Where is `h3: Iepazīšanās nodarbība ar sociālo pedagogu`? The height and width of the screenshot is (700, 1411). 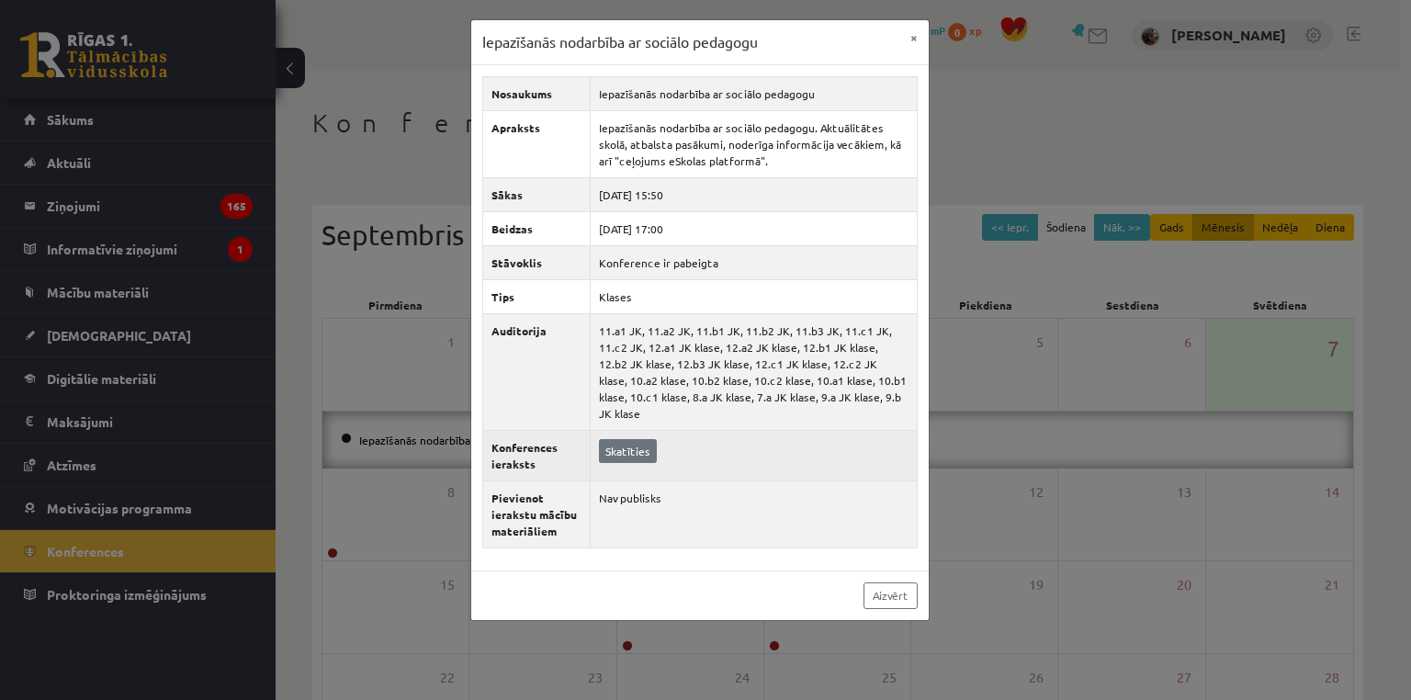
h3: Iepazīšanās nodarbība ar sociālo pedagogu is located at coordinates (620, 42).